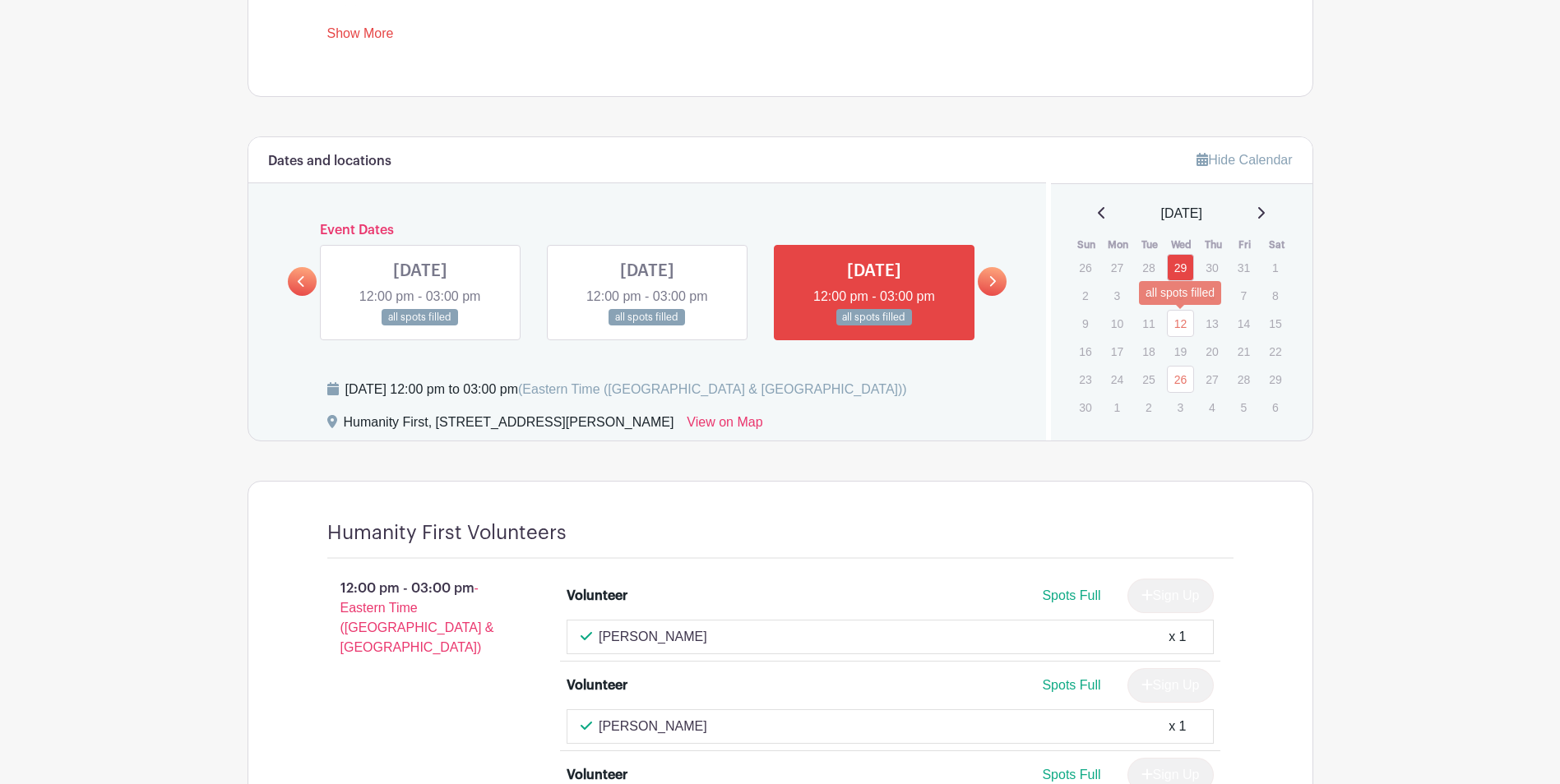 This screenshot has width=1560, height=784. I want to click on th: Sat, so click(1276, 245).